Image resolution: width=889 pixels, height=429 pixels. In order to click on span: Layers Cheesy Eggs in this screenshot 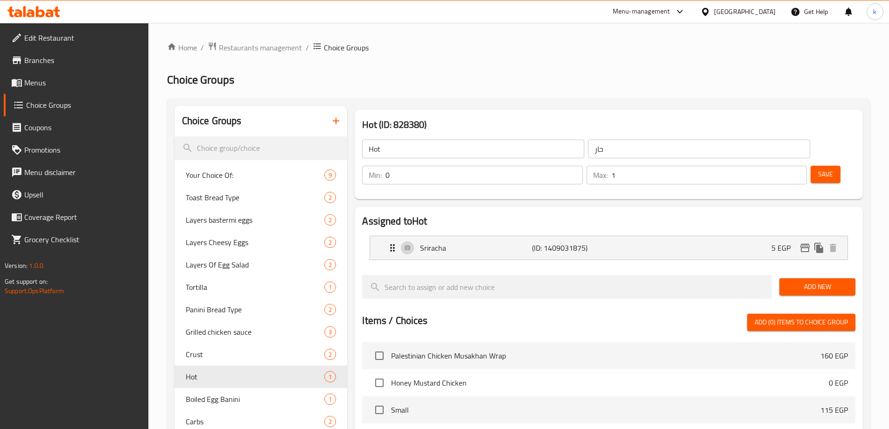, I will do `click(255, 242)`.